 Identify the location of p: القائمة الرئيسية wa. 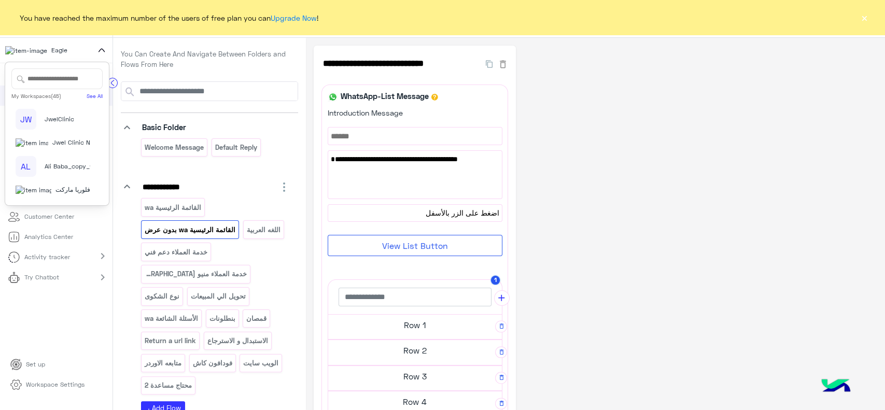
(173, 207).